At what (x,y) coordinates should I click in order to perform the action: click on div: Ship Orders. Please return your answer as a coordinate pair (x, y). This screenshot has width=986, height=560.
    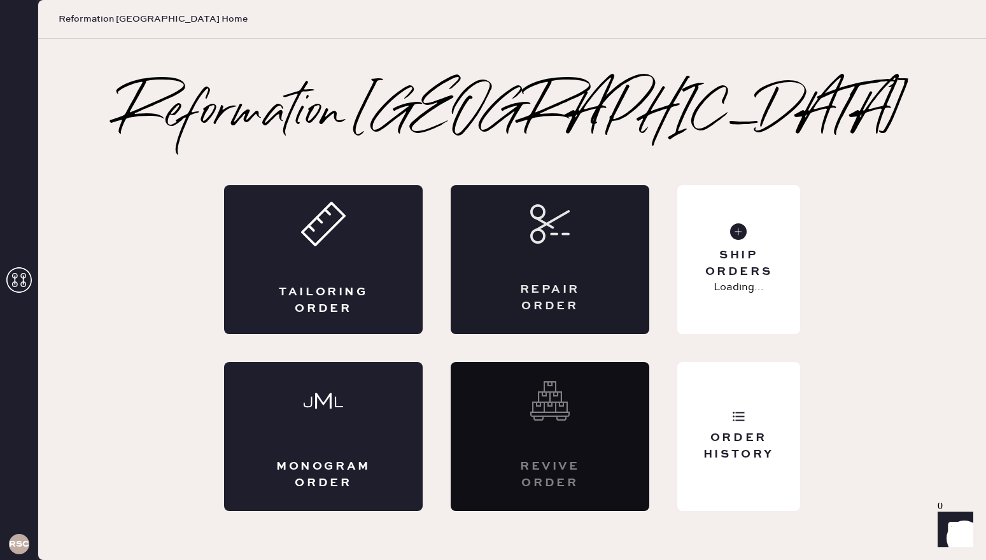
    Looking at the image, I should click on (738, 264).